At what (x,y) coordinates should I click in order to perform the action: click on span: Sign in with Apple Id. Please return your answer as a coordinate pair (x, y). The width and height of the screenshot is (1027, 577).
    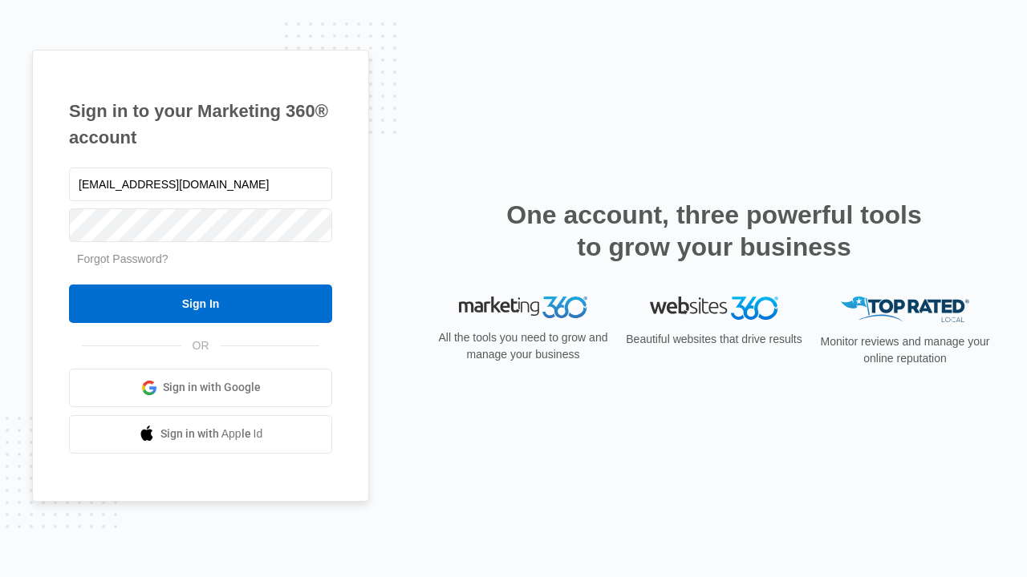
    Looking at the image, I should click on (212, 434).